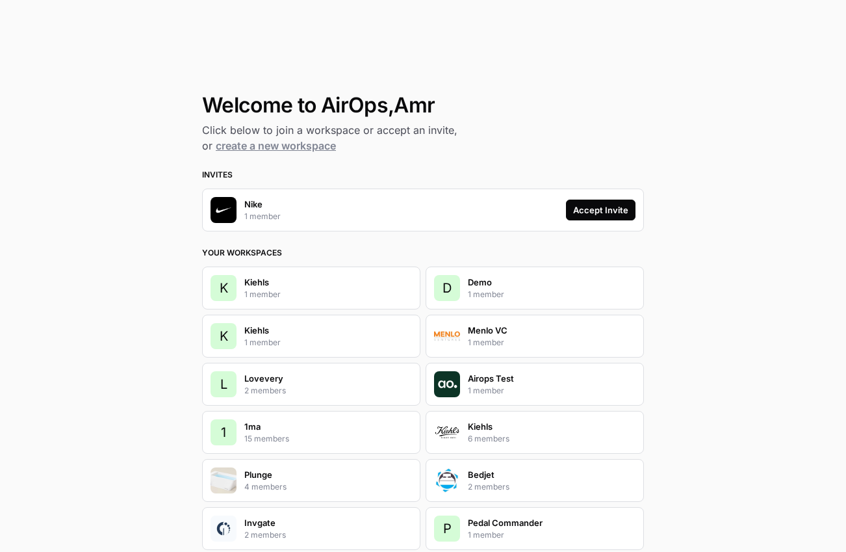 This screenshot has width=846, height=552. I want to click on button: Company LogoAirops Test1 member, so click(535, 384).